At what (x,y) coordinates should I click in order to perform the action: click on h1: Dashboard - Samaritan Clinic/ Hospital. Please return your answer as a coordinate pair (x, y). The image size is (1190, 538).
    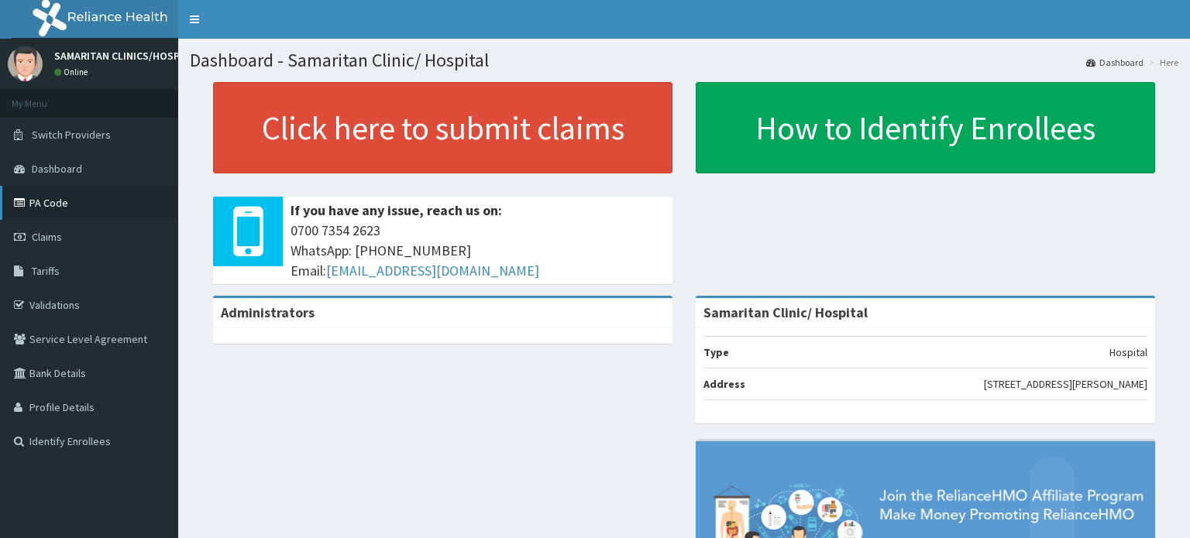
    Looking at the image, I should click on (684, 60).